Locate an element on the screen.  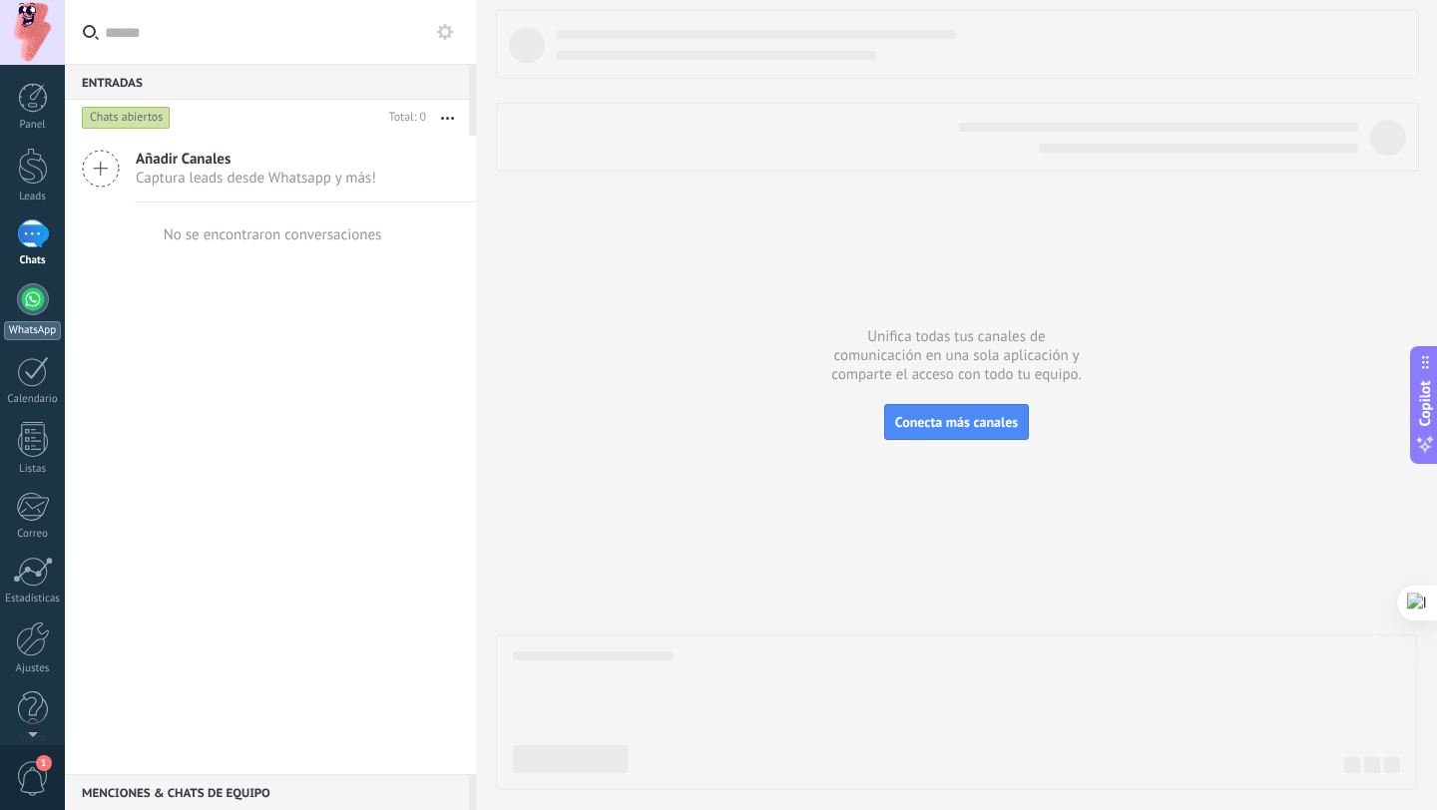
div: WhatsApp is located at coordinates (32, 330).